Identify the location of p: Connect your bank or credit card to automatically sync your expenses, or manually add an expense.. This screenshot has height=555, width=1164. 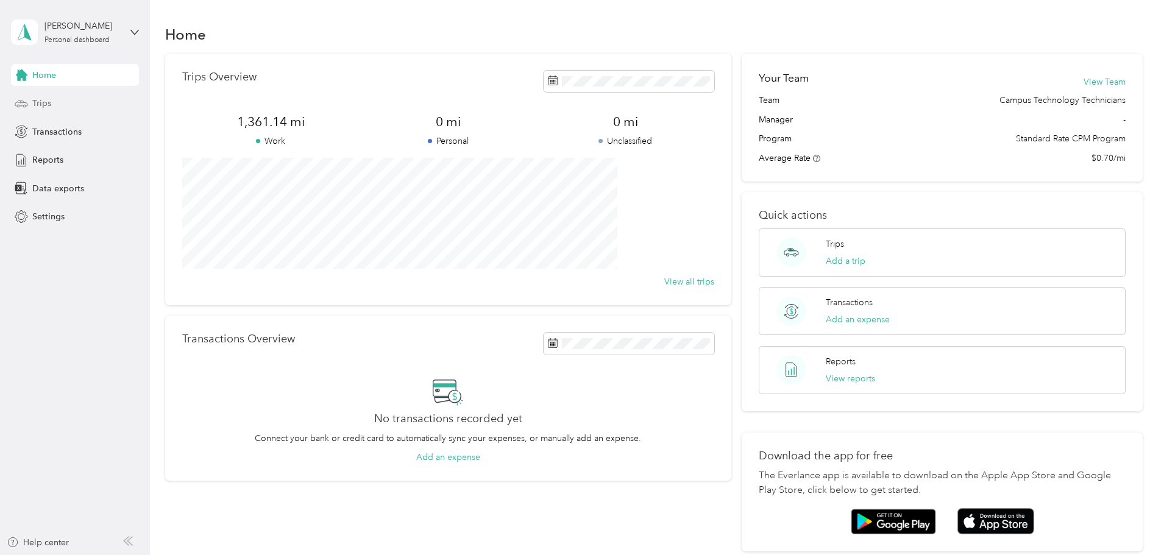
(448, 438).